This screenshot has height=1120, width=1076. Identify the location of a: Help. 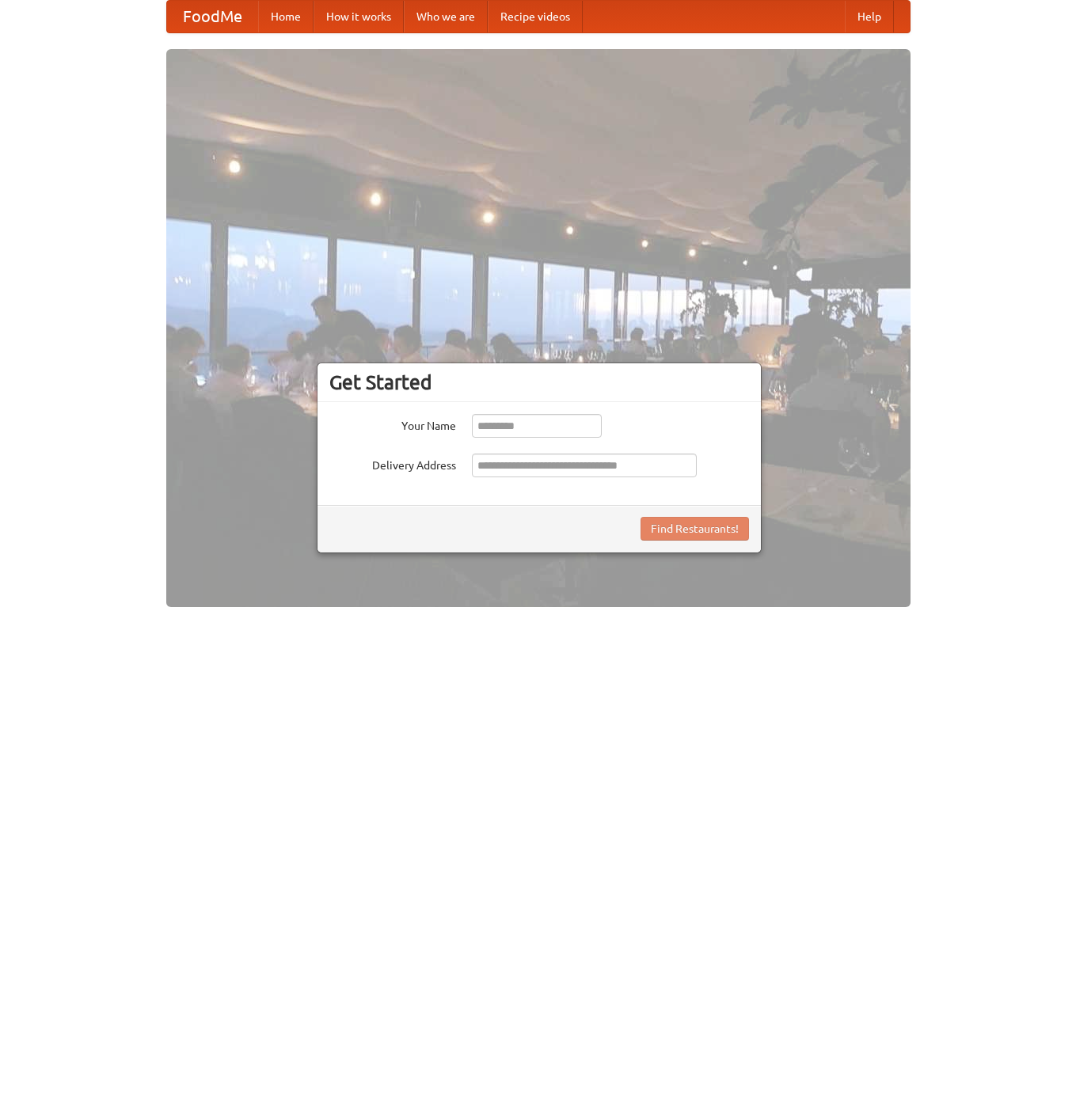
(869, 17).